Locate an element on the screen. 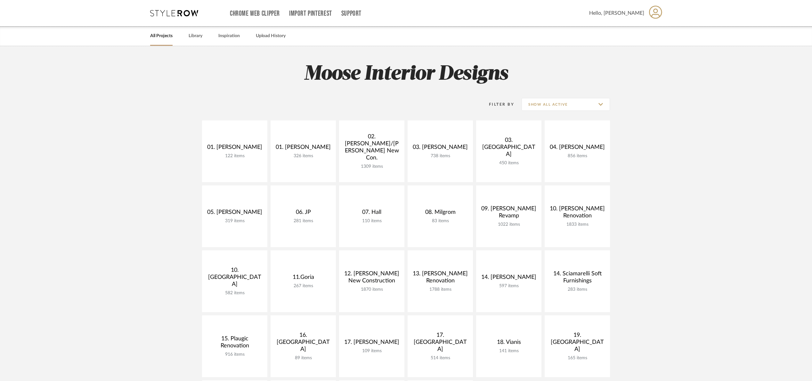 This screenshot has width=812, height=381. div: 1309 items is located at coordinates (372, 166).